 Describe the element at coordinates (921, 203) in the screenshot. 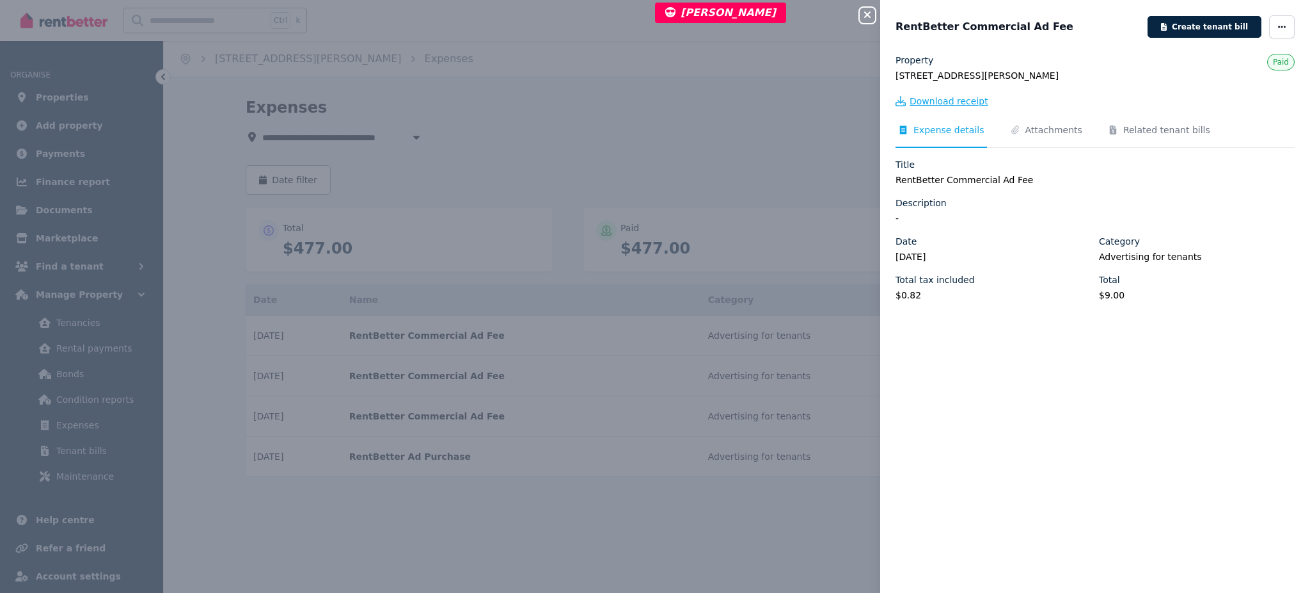

I see `label: Description` at that location.